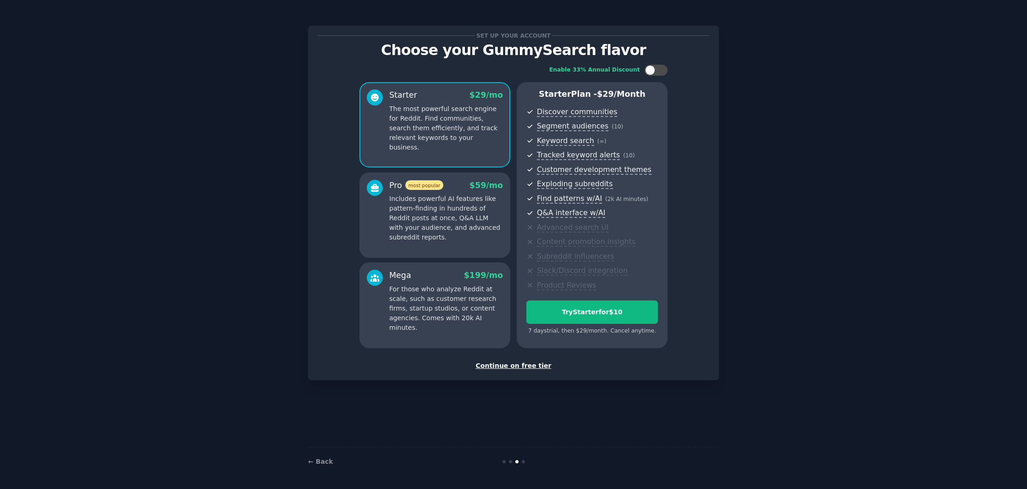 Image resolution: width=1027 pixels, height=489 pixels. Describe the element at coordinates (586, 242) in the screenshot. I see `span: Content promotion insights` at that location.